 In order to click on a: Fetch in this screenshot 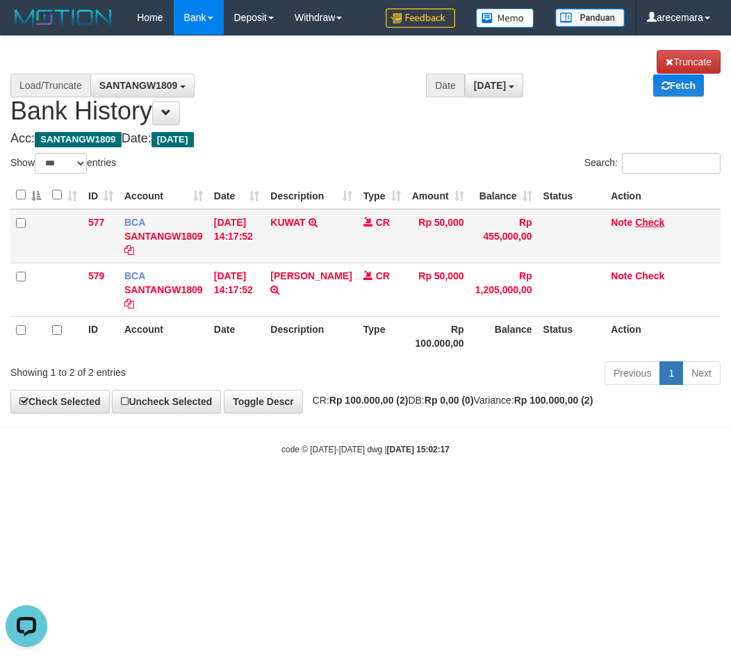, I will do `click(678, 85)`.